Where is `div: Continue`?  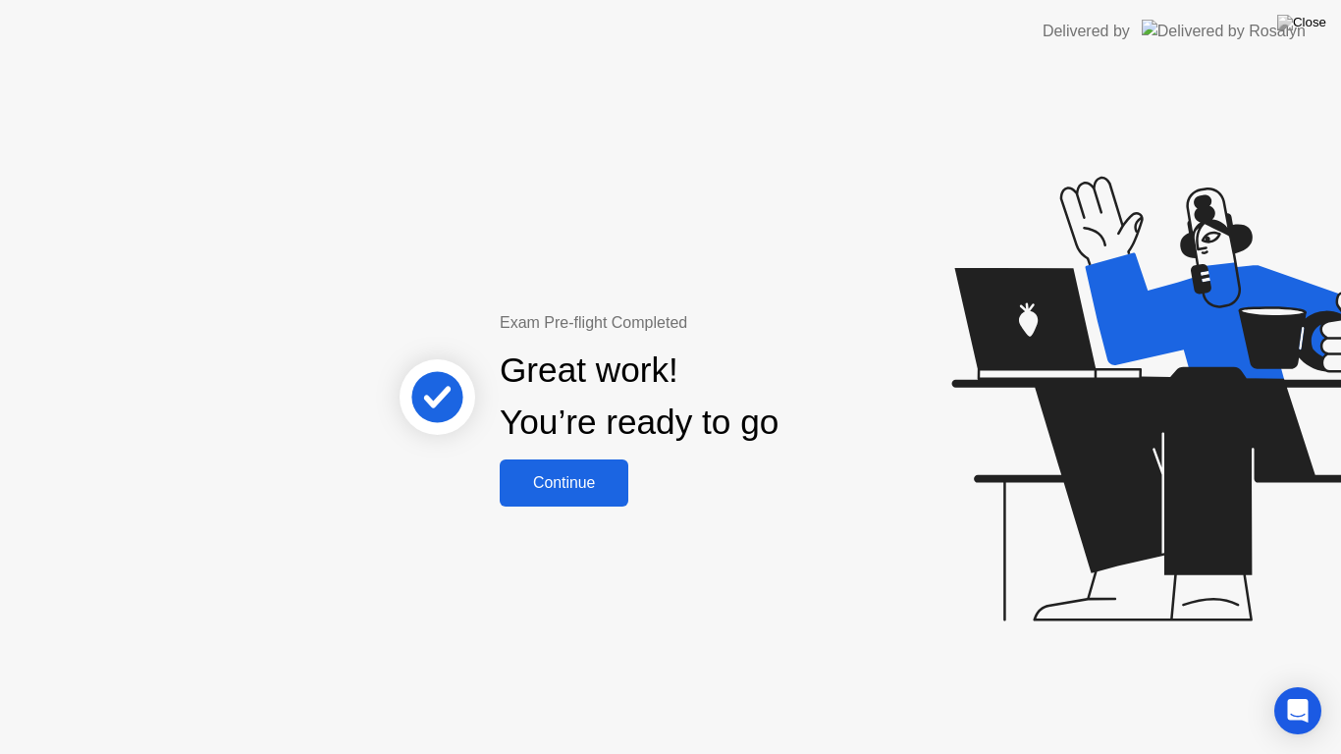 div: Continue is located at coordinates (564, 483).